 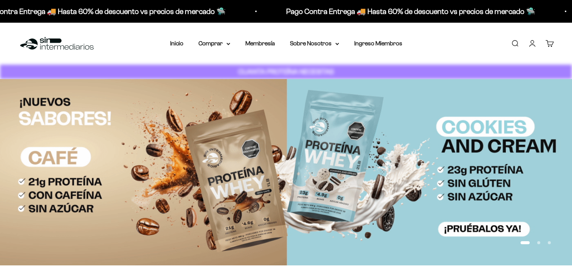 What do you see at coordinates (260, 43) in the screenshot?
I see `a: Membresía` at bounding box center [260, 43].